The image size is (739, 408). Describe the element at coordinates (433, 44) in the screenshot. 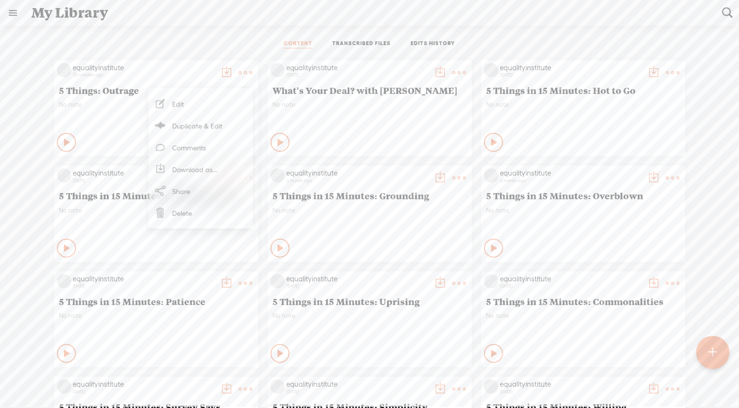

I see `a: EDITS HISTORY` at that location.